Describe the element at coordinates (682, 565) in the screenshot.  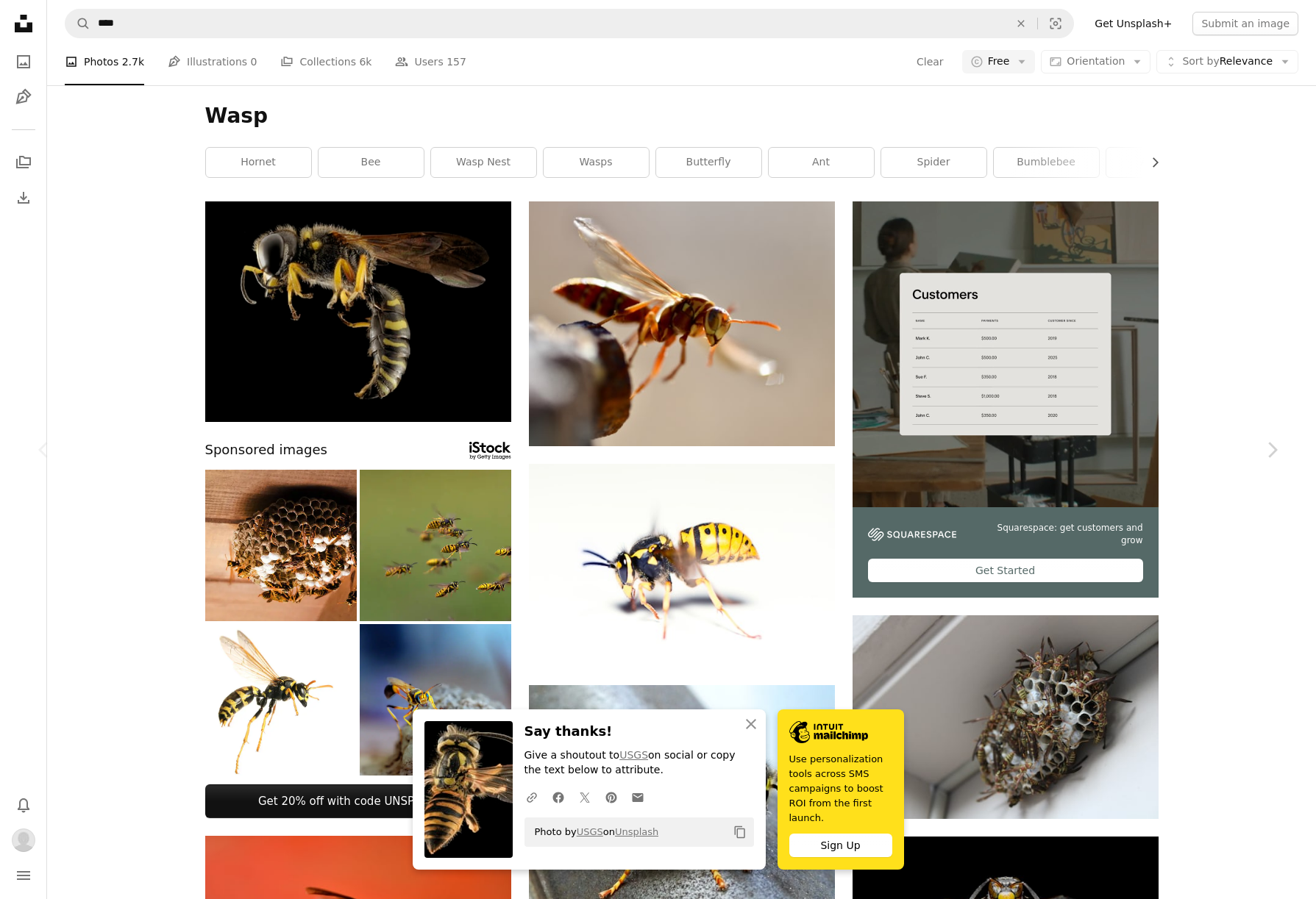
I see `a: yellow and black bee on white surface` at that location.